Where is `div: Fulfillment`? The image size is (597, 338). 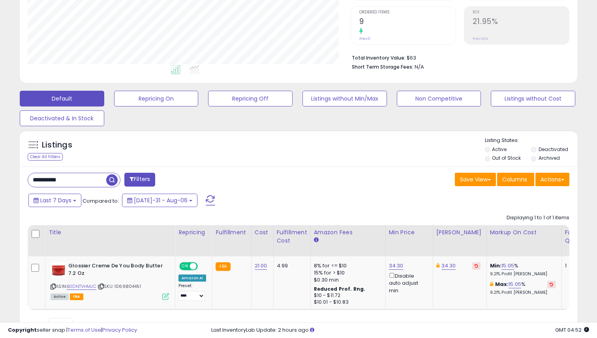 div: Fulfillment is located at coordinates (231, 232).